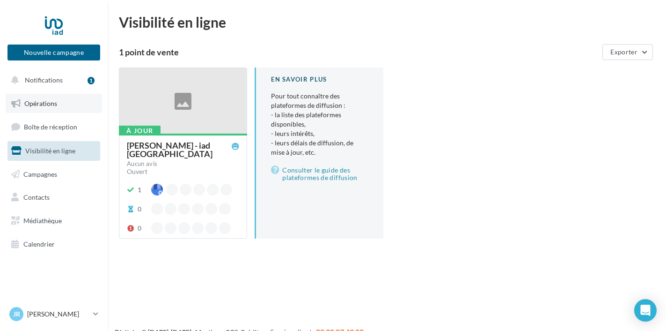 This screenshot has height=331, width=666. I want to click on span: Ouvert, so click(137, 171).